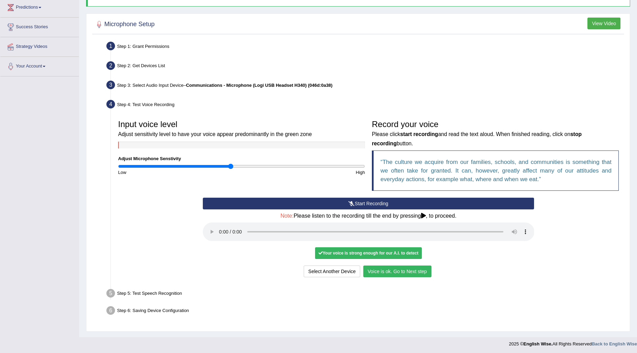  Describe the element at coordinates (368, 216) in the screenshot. I see `h4: Please listen to the recording till the end by pressing , to proceed.` at that location.